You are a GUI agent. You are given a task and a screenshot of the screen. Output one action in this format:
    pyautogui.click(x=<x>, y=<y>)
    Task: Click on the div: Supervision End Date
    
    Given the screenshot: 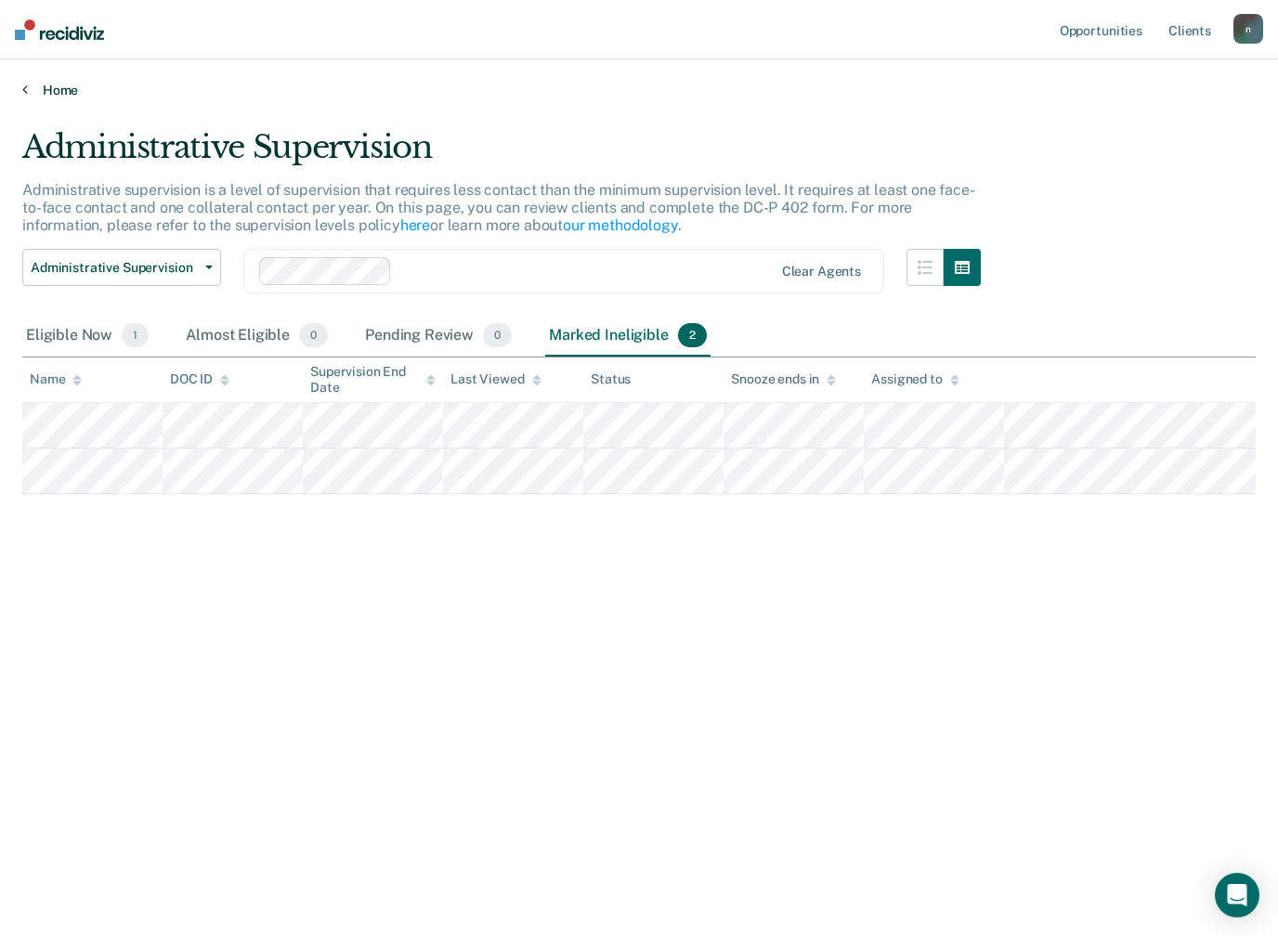 What is the action you would take?
    pyautogui.click(x=373, y=380)
    